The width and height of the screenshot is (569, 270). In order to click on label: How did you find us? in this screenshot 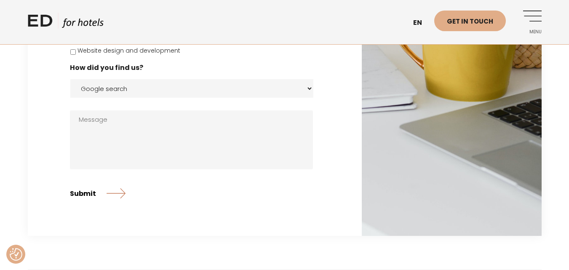, I will do `click(107, 68)`.